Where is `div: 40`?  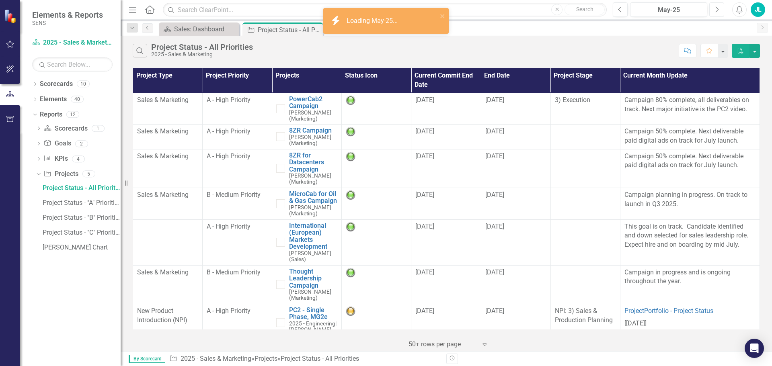
div: 40 is located at coordinates (77, 99).